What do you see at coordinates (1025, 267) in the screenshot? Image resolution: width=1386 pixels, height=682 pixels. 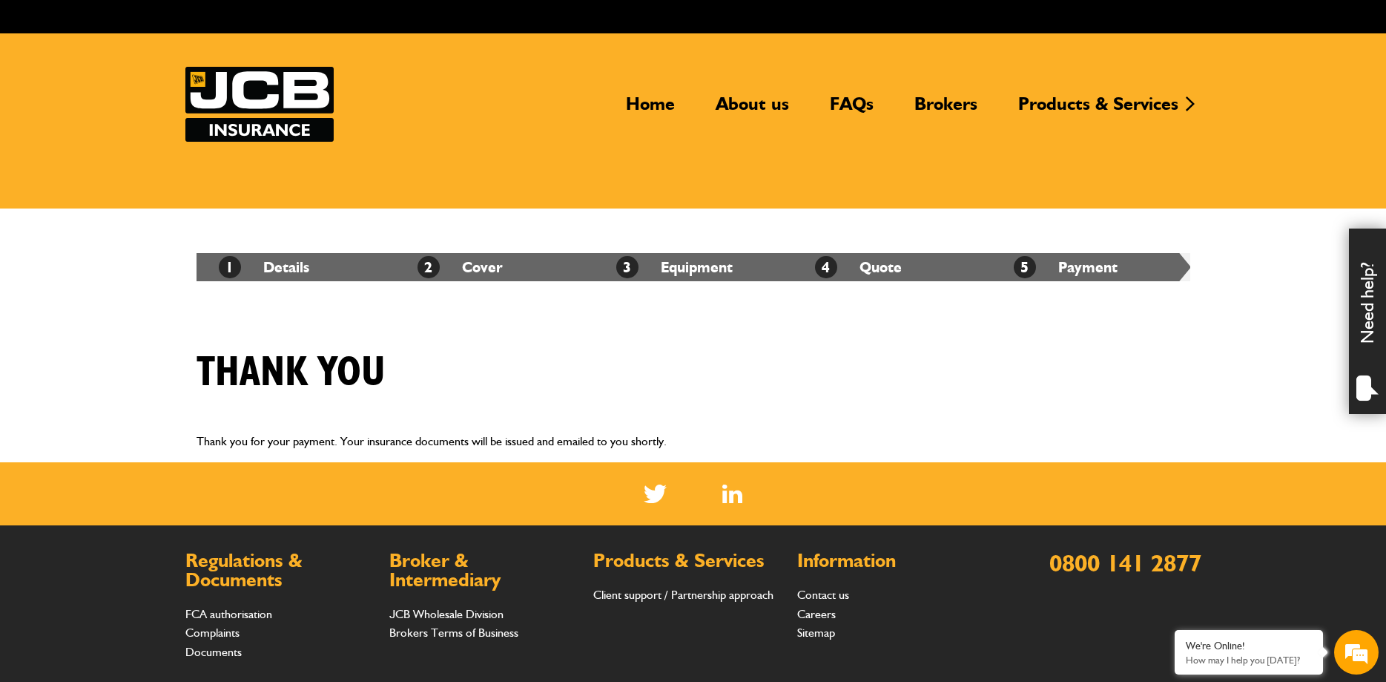 I see `span: 5` at bounding box center [1025, 267].